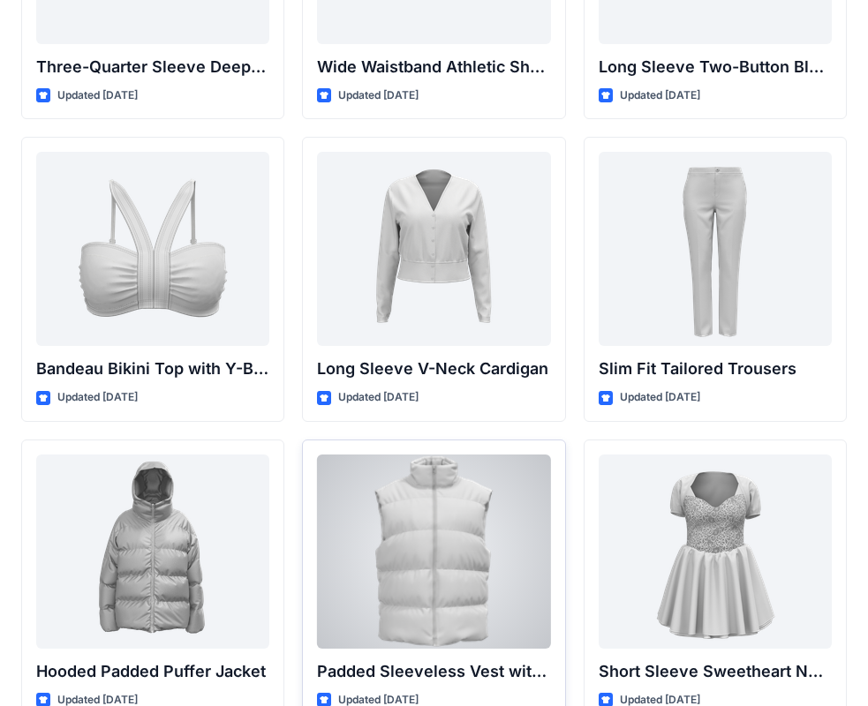 The image size is (868, 706). I want to click on p: Short Sleeve Sweetheart Neckline Mini Dress with Textured Bodice, so click(715, 672).